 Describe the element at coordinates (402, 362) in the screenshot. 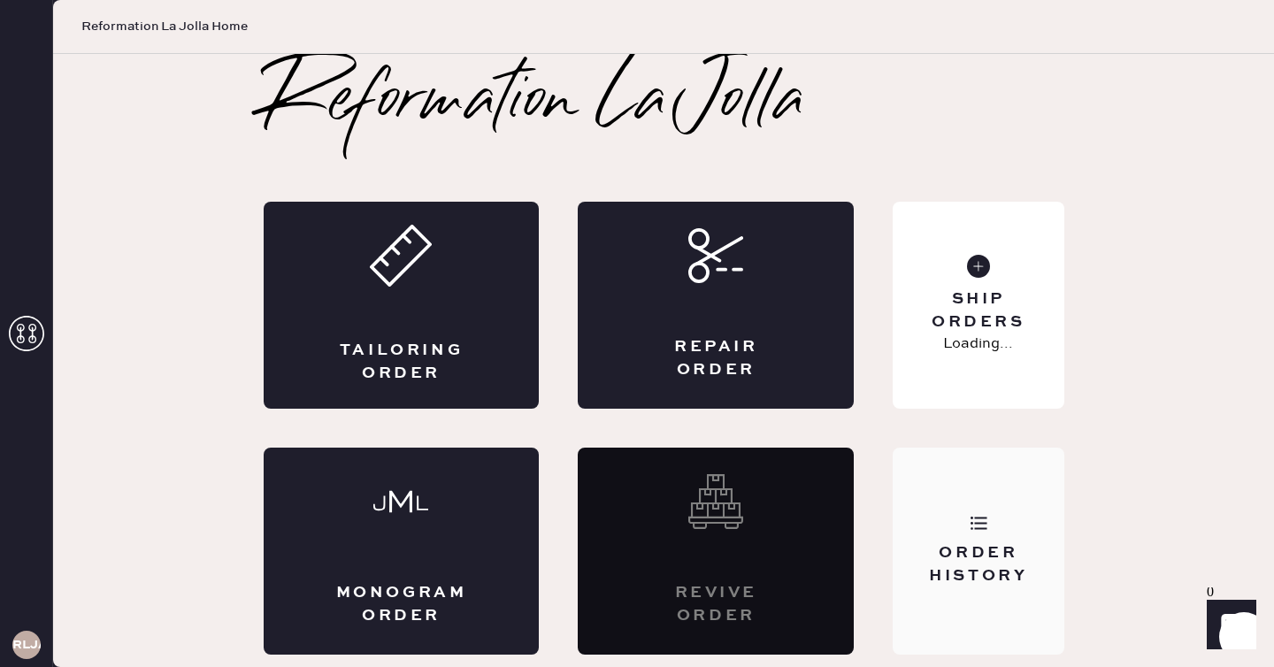

I see `div: Tailoring Order` at that location.